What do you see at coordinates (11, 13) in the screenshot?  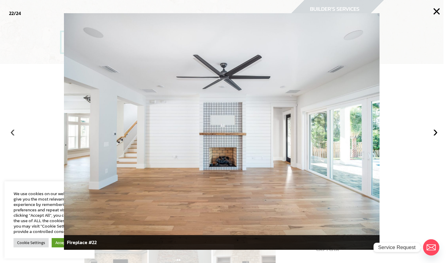 I see `span: 22` at bounding box center [11, 13].